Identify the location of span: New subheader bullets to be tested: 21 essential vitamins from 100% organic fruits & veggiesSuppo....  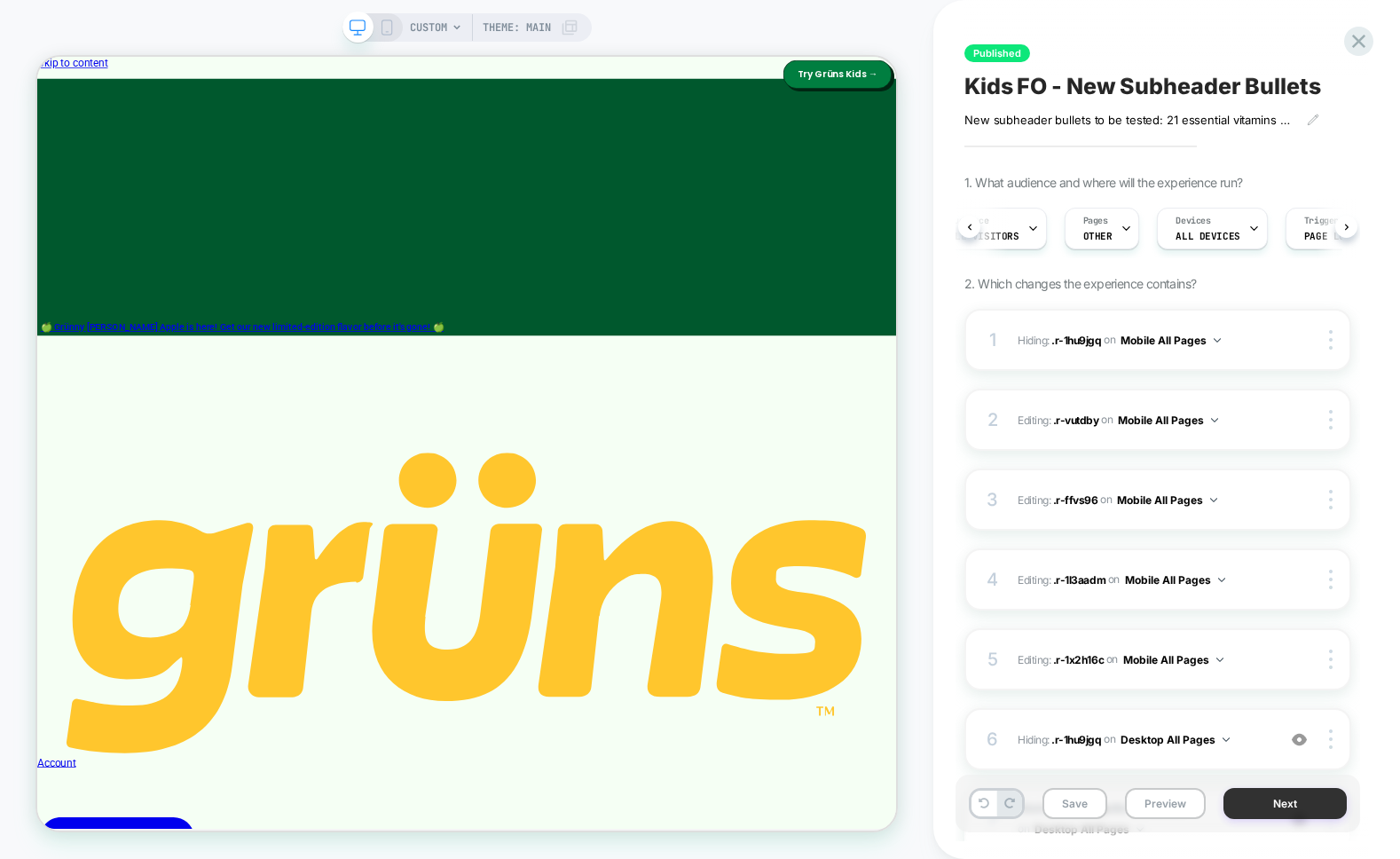
(1129, 120).